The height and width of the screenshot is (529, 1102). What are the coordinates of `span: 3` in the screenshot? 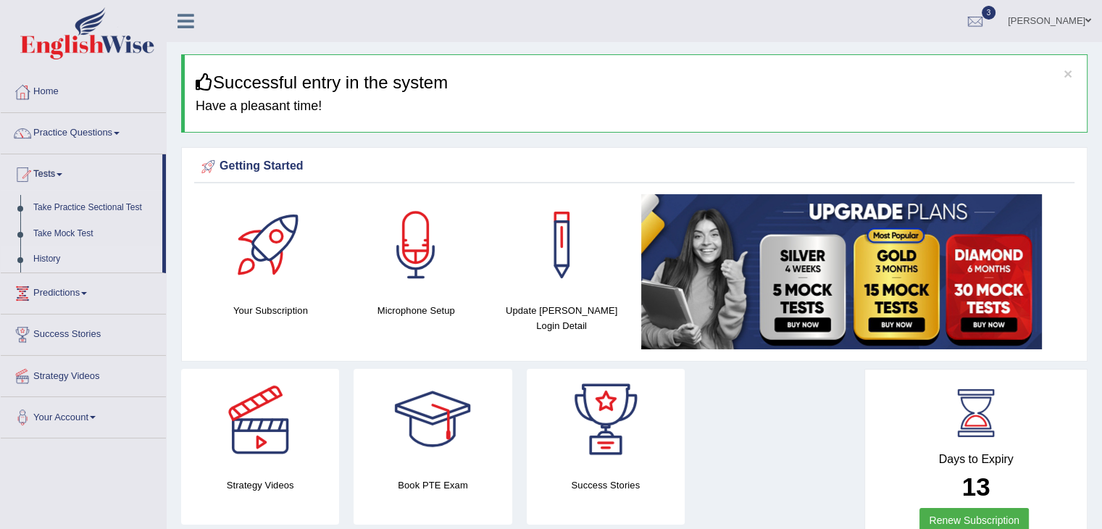 It's located at (989, 12).